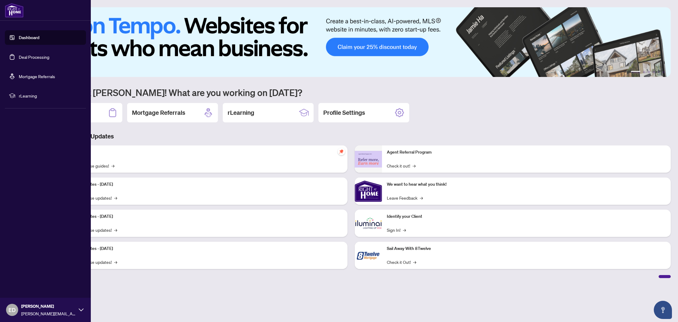 This screenshot has height=322, width=678. Describe the element at coordinates (526, 216) in the screenshot. I see `p: Identify your Client` at that location.